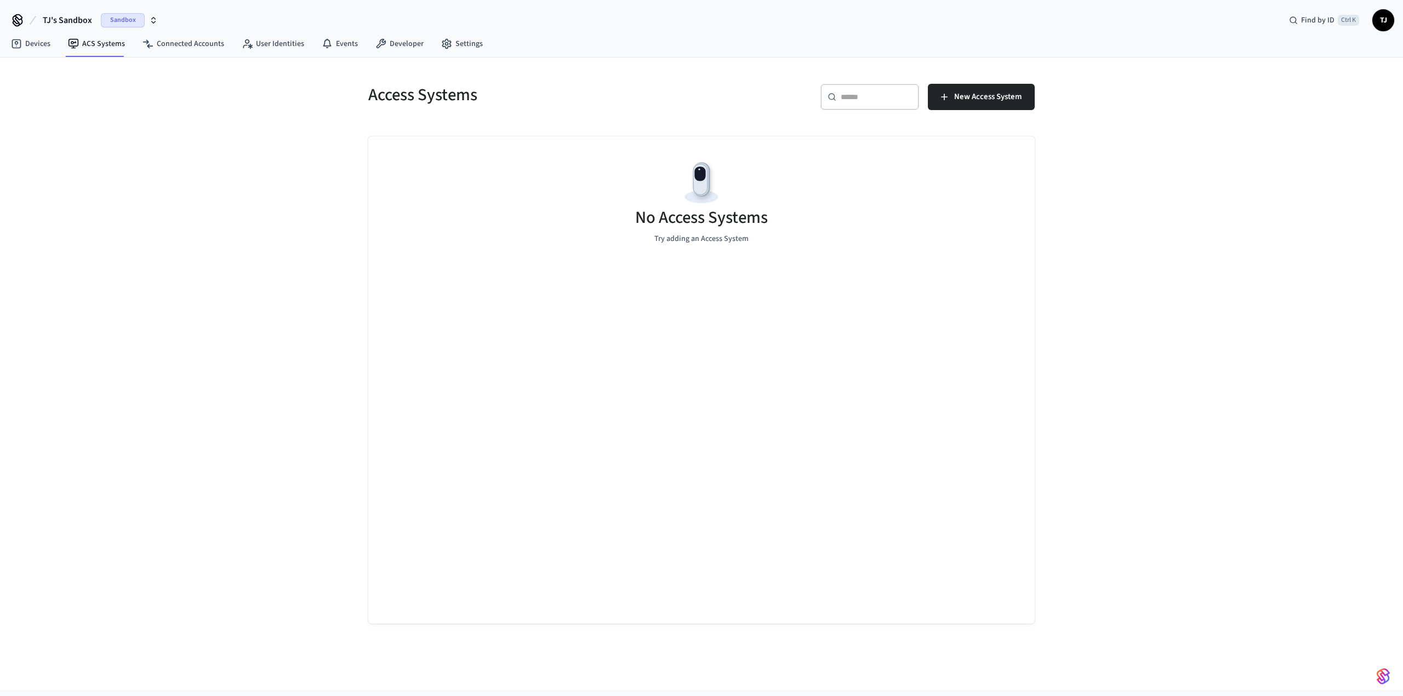 Image resolution: width=1403 pixels, height=696 pixels. I want to click on h5: Access Systems, so click(532, 95).